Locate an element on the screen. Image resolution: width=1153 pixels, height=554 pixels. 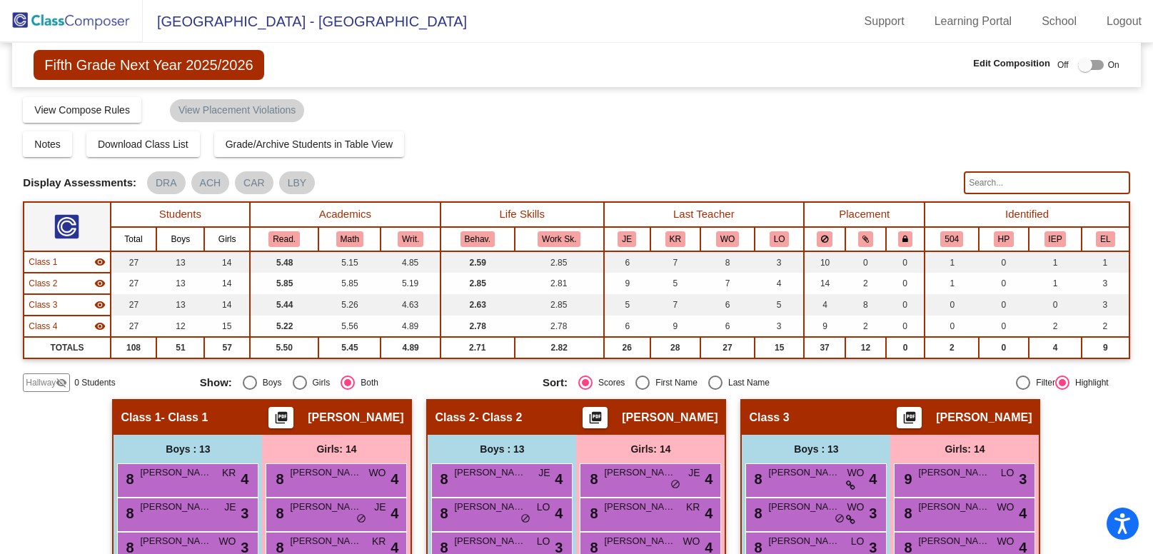
span: Class 4 is located at coordinates (43, 326).